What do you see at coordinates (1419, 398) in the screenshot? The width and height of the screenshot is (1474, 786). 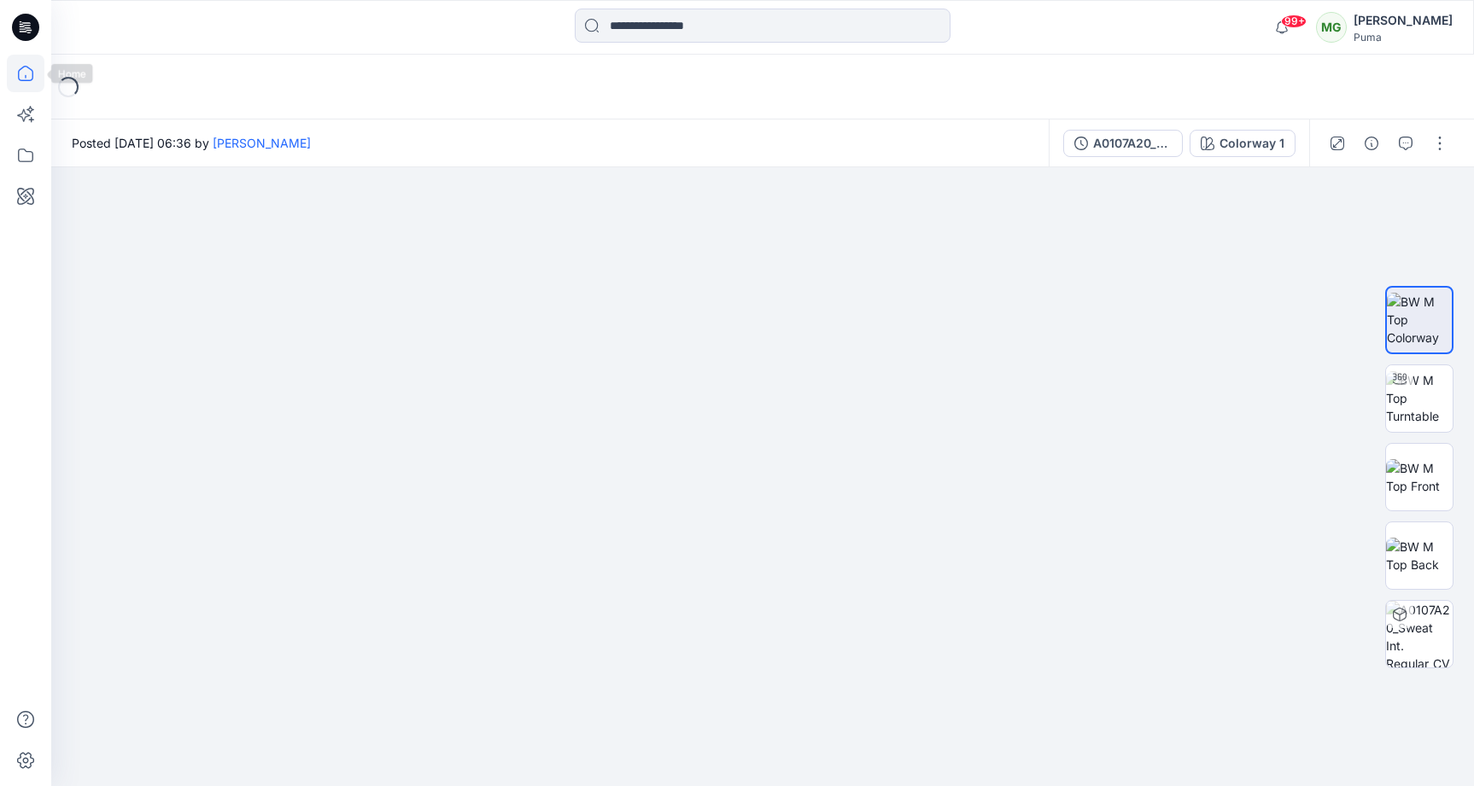 I see `img: BW M Top Turntable` at bounding box center [1419, 398].